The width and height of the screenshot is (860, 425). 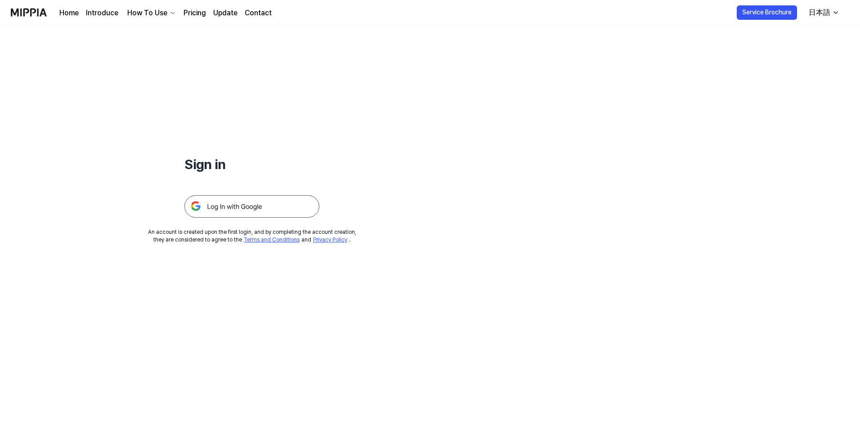 What do you see at coordinates (258, 13) in the screenshot?
I see `a: Contact` at bounding box center [258, 13].